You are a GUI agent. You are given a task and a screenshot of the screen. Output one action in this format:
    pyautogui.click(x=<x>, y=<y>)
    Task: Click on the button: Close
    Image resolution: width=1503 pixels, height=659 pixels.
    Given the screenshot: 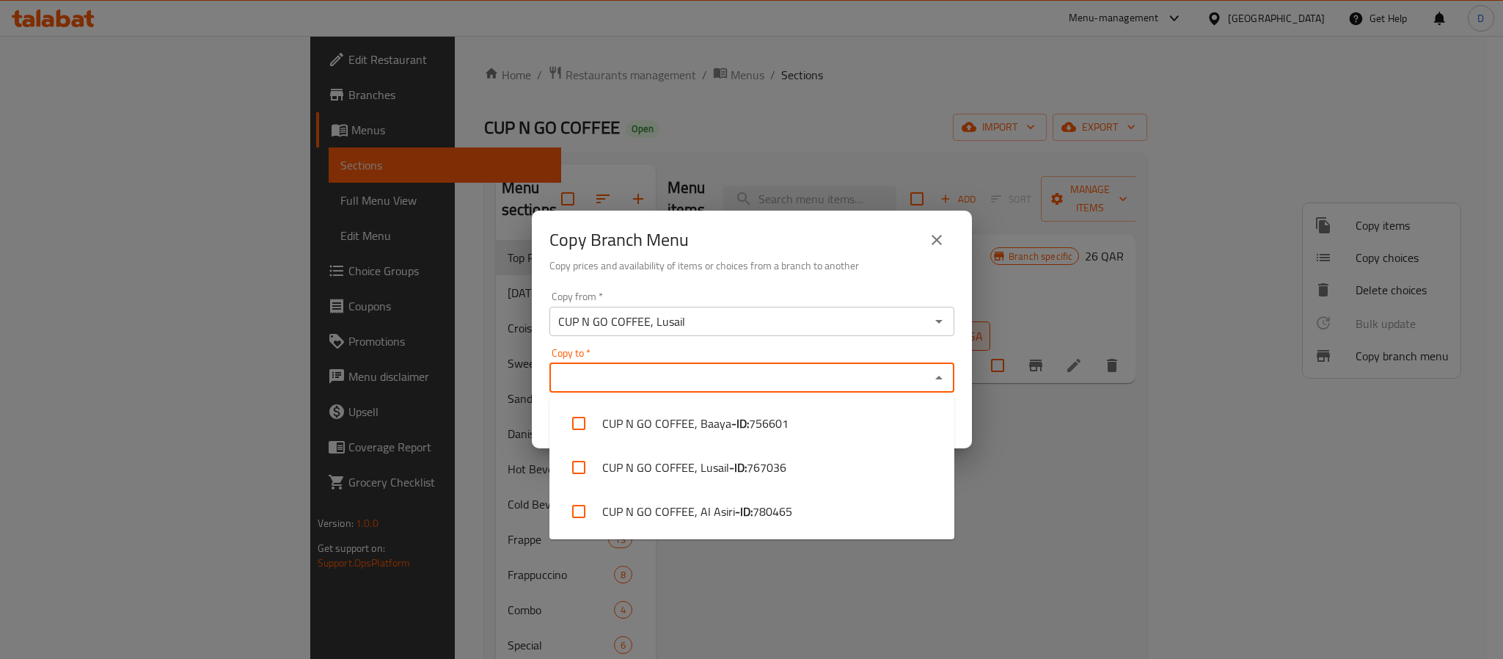 What is the action you would take?
    pyautogui.click(x=939, y=378)
    